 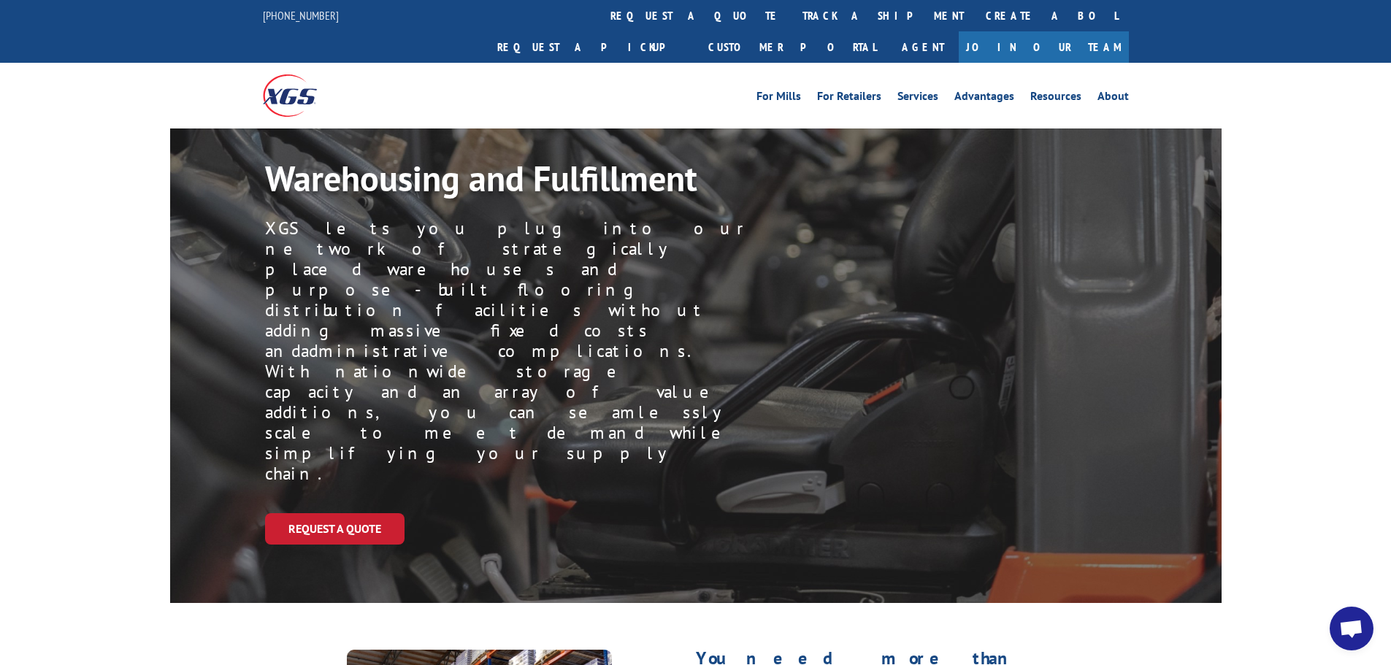 I want to click on span: administrative c, so click(x=403, y=351).